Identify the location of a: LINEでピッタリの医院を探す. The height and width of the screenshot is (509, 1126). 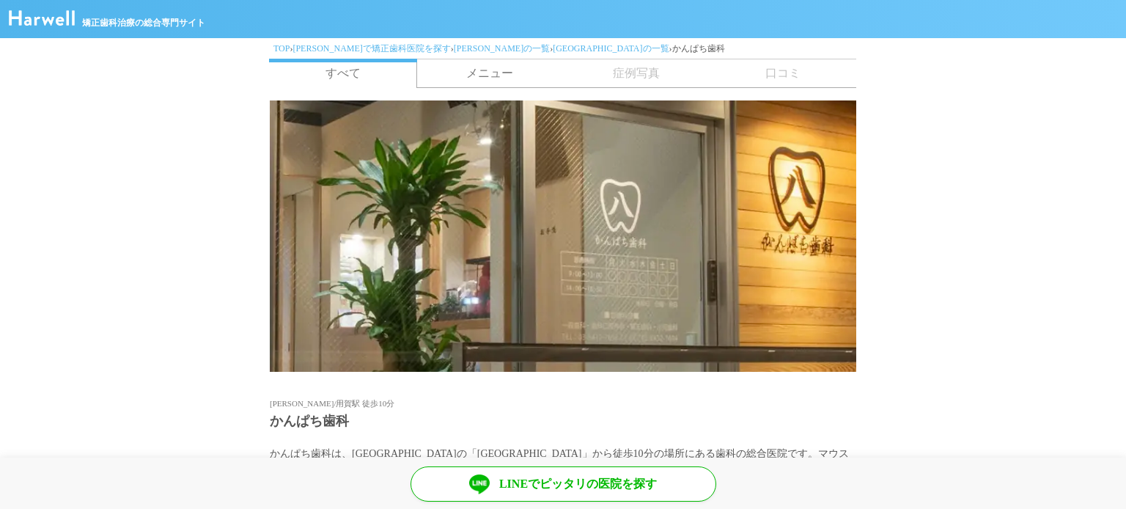
(563, 484).